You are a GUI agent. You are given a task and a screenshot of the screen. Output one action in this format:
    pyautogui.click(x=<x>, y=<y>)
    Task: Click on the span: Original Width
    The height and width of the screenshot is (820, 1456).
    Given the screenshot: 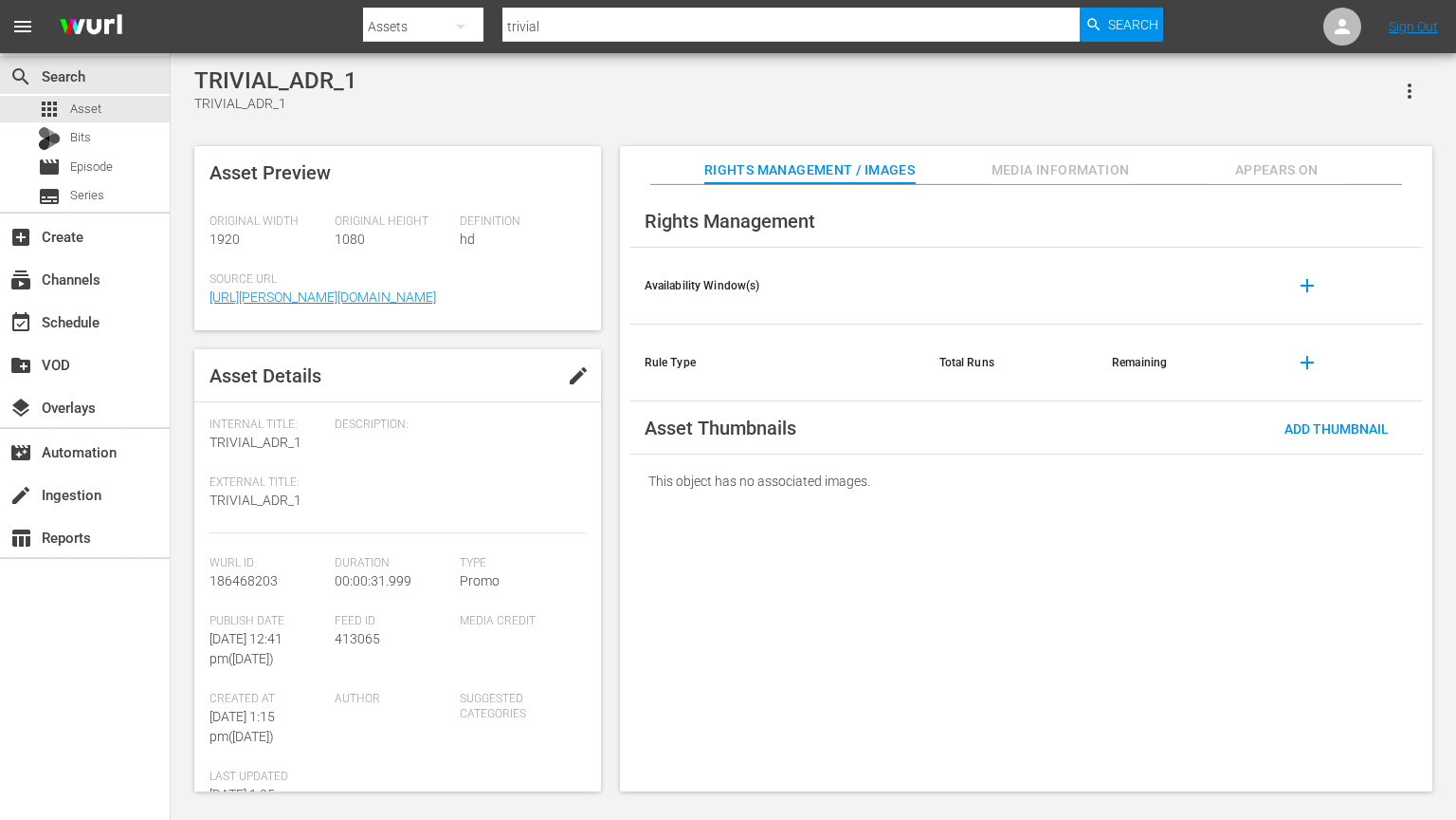 What is the action you would take?
    pyautogui.click(x=267, y=222)
    